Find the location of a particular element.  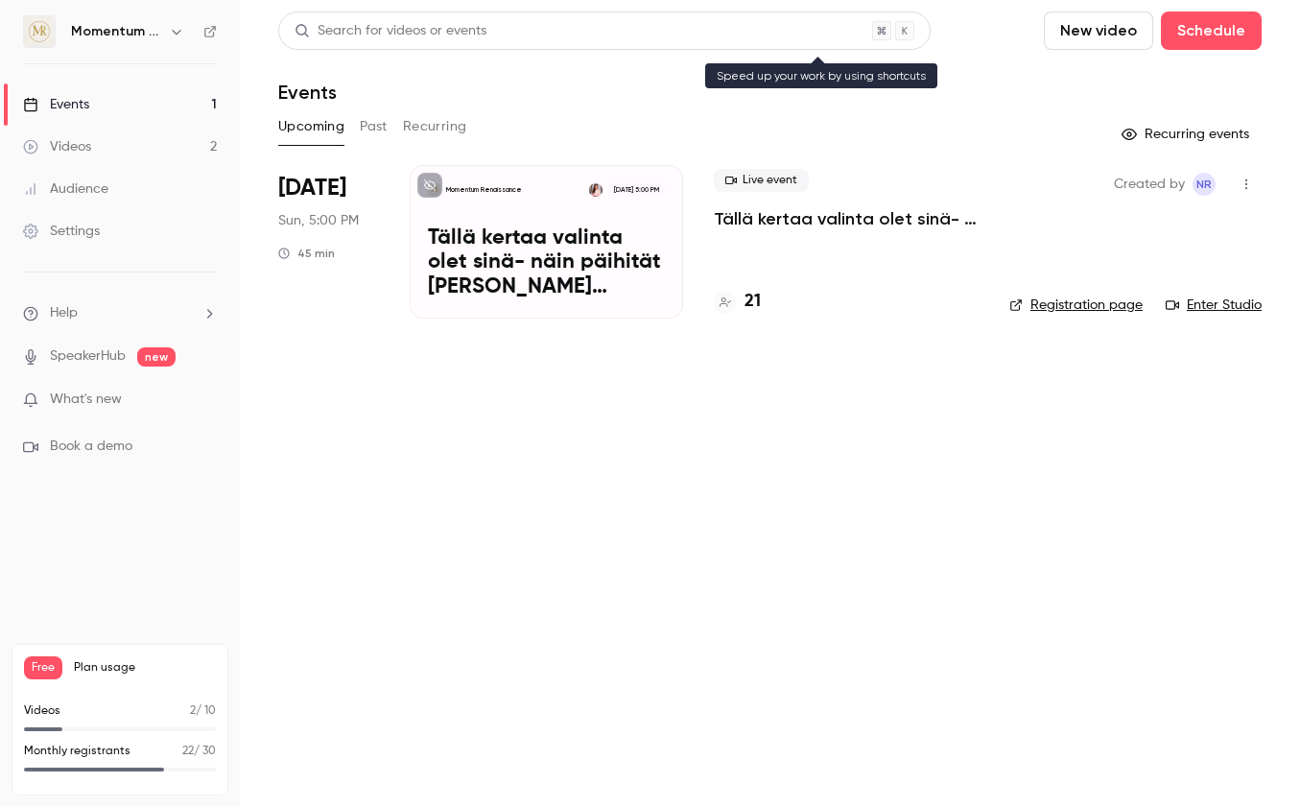

a: SpeakerHub is located at coordinates (87, 356).